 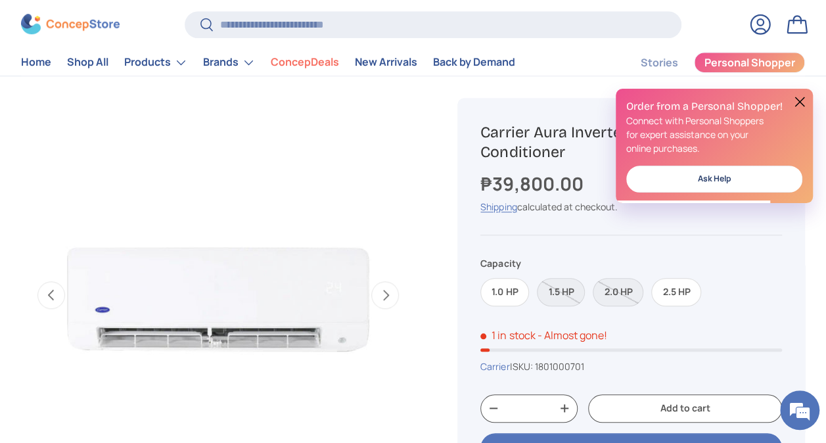 I want to click on span: 1801000701, so click(x=559, y=366).